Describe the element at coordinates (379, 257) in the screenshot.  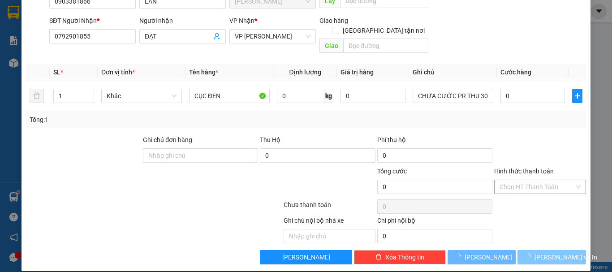
I see `span: delete` at that location.